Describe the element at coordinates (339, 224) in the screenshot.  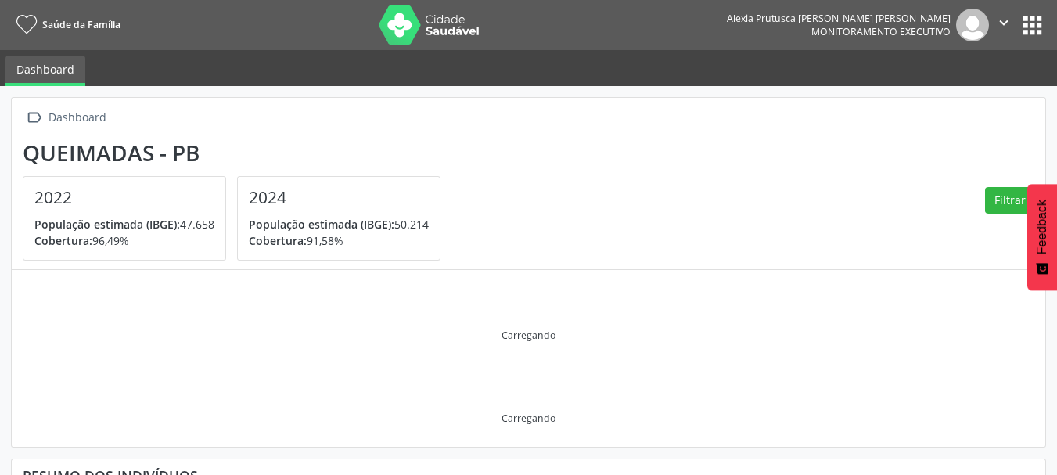
I see `p: 50.214` at that location.